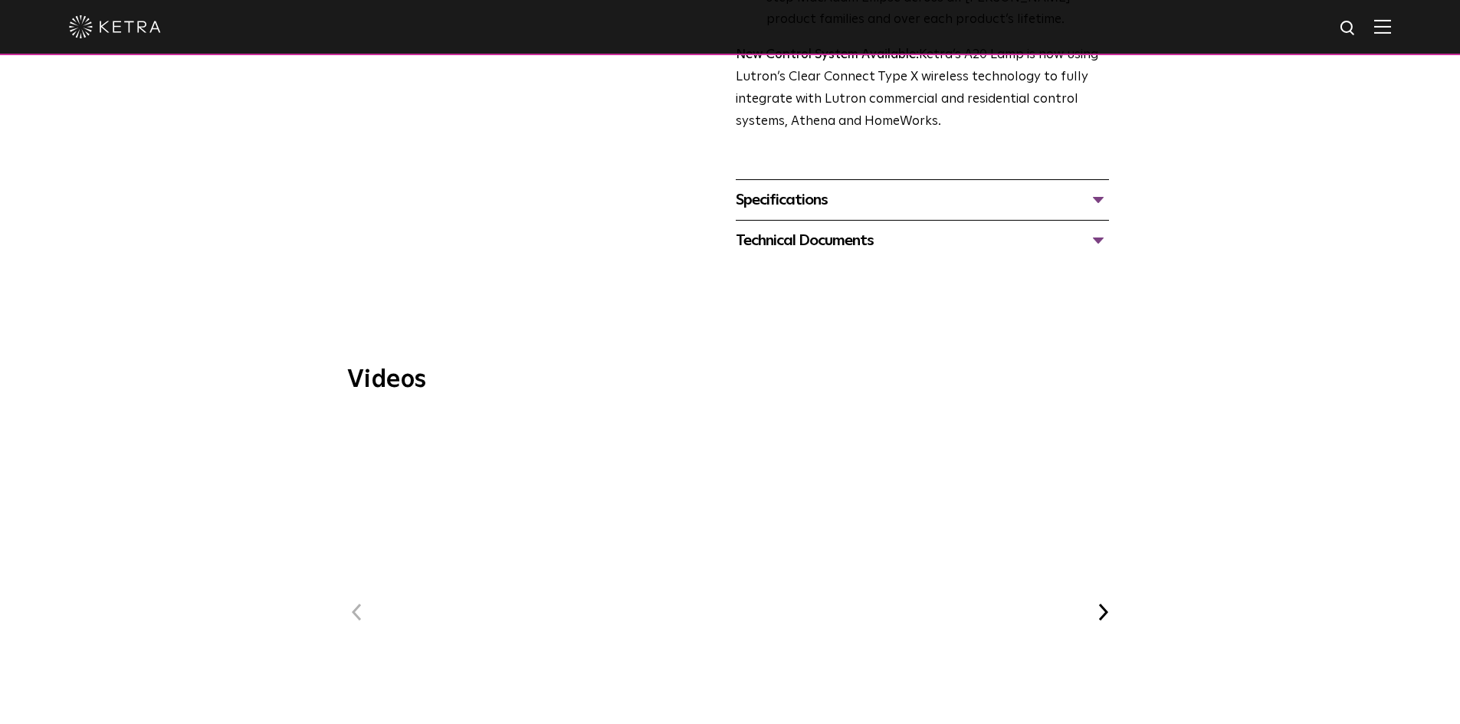 The image size is (1460, 724). I want to click on h3: Videos, so click(730, 380).